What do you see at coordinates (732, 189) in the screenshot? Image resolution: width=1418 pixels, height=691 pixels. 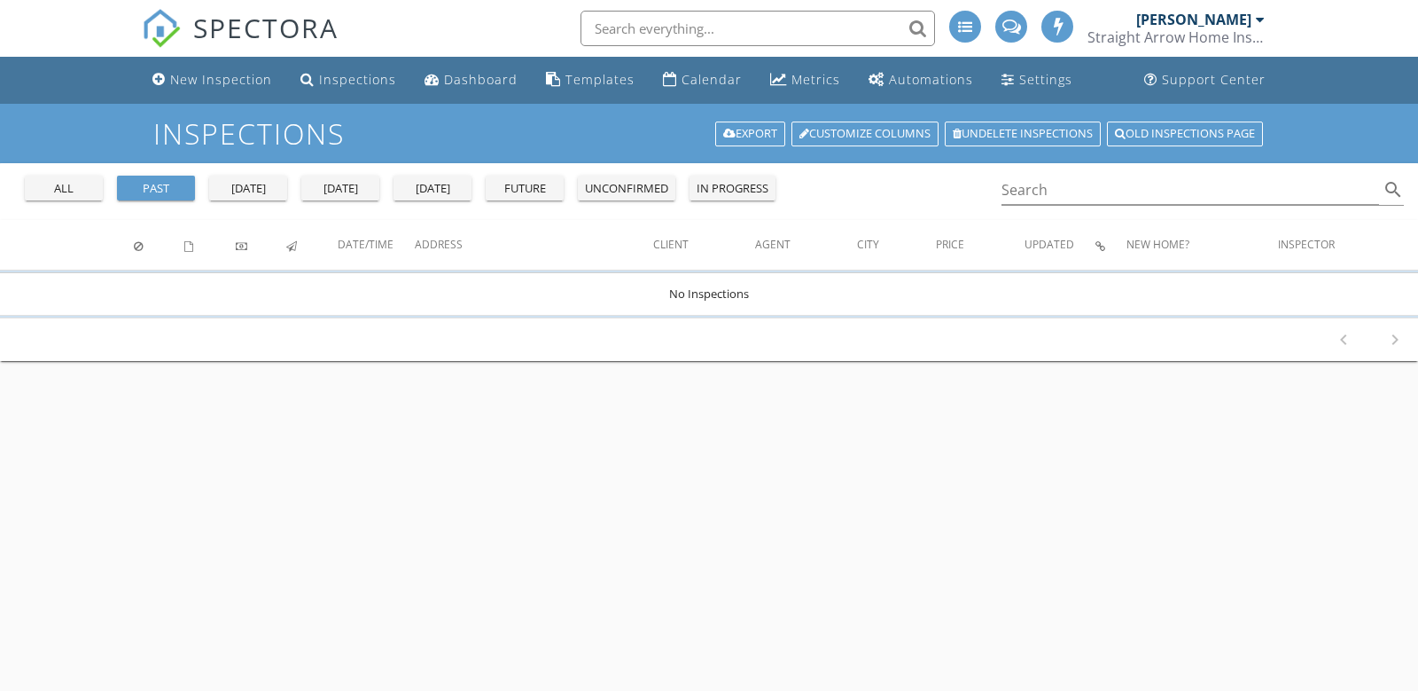 I see `div: in progress` at bounding box center [732, 189].